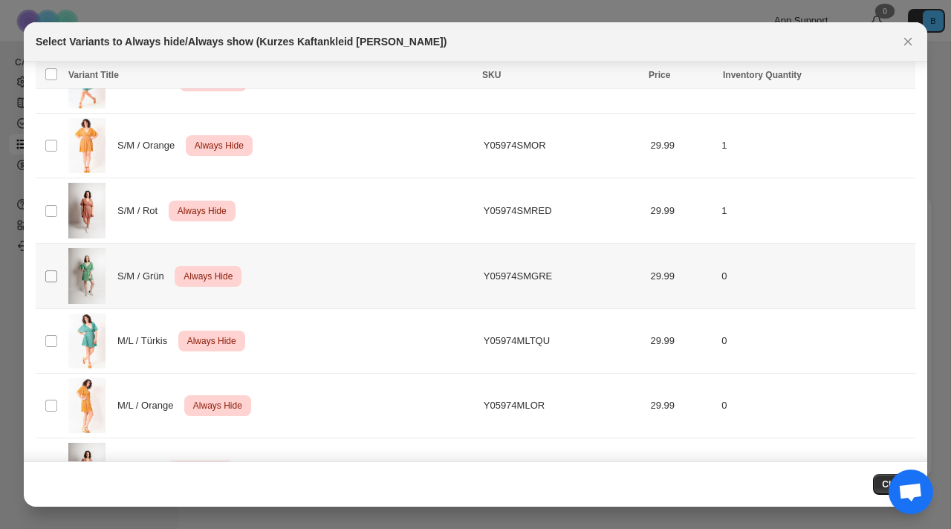 Image resolution: width=951 pixels, height=529 pixels. What do you see at coordinates (562, 276) in the screenshot?
I see `td: Y05974SMGRE` at bounding box center [562, 276].